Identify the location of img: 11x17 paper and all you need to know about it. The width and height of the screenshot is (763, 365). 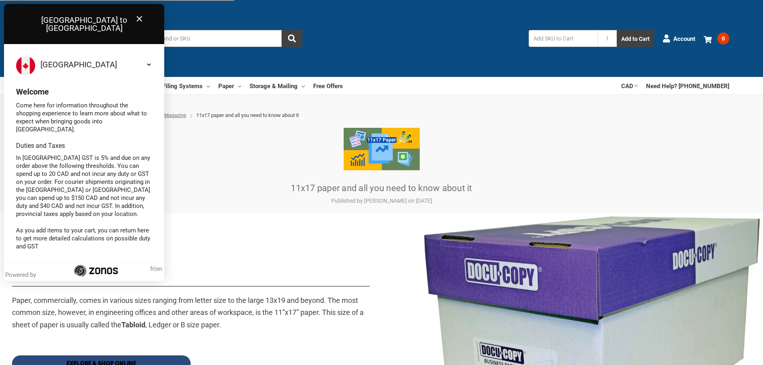
(382, 149).